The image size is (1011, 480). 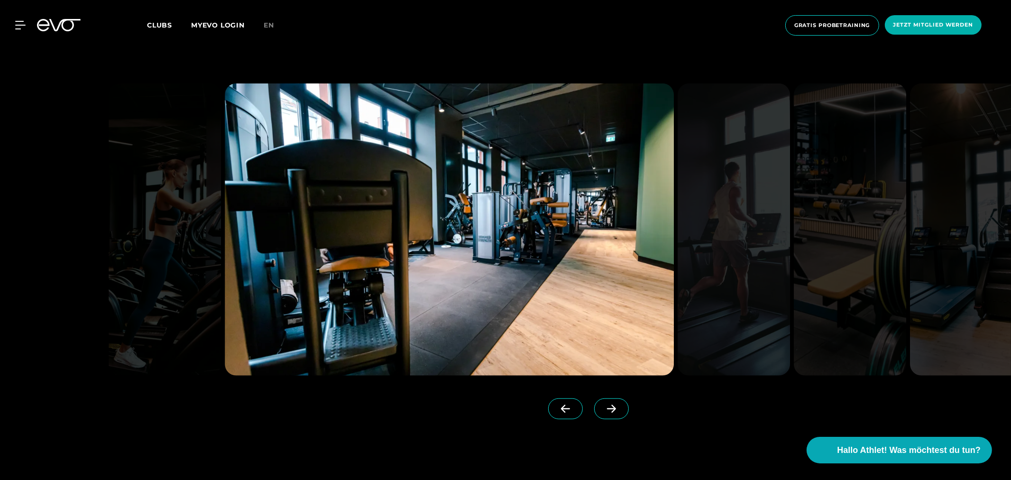 I want to click on span: Jetzt Mitglied werden, so click(x=933, y=25).